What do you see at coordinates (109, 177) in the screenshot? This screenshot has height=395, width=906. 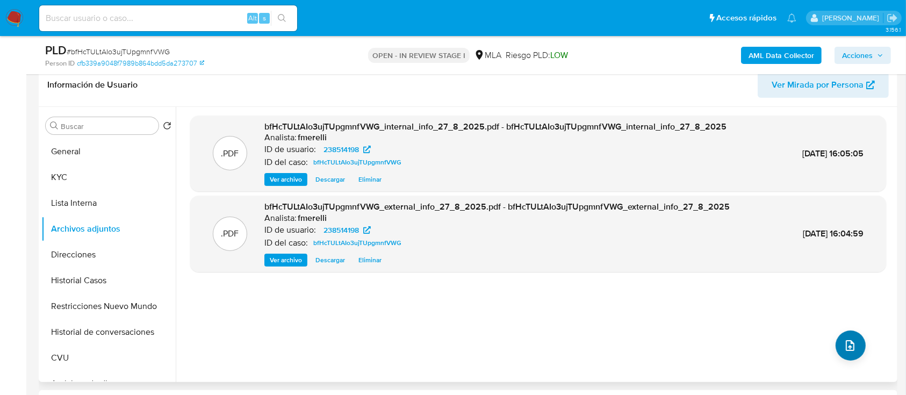 I see `button: KYC` at bounding box center [109, 177].